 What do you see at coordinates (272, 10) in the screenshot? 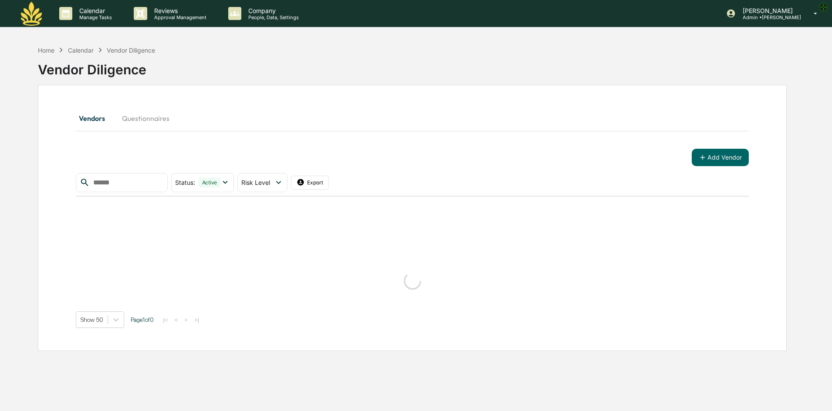
I see `p: Company` at bounding box center [272, 10].